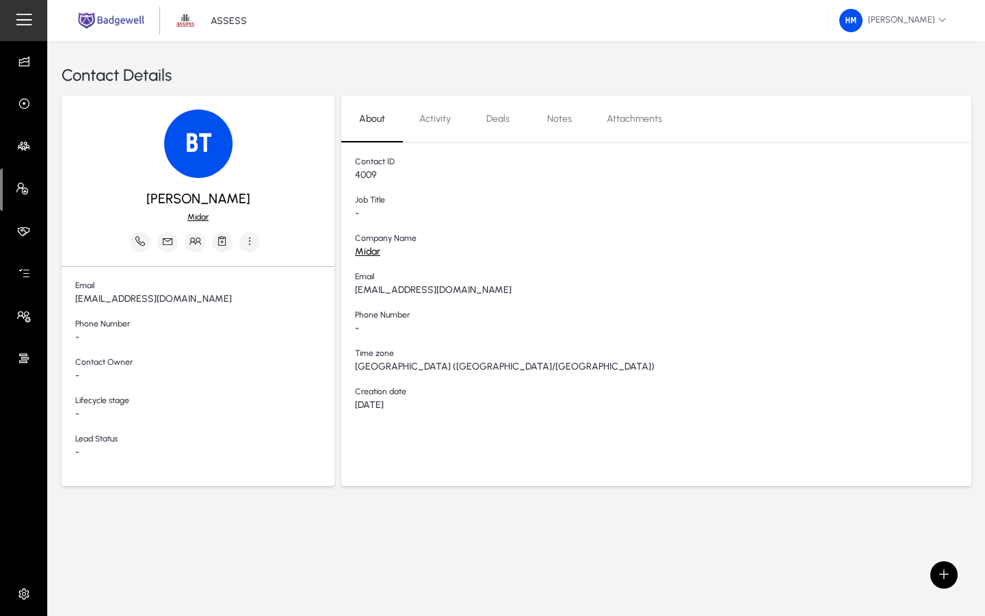 The height and width of the screenshot is (616, 985). What do you see at coordinates (560, 119) in the screenshot?
I see `a: Notes` at bounding box center [560, 119].